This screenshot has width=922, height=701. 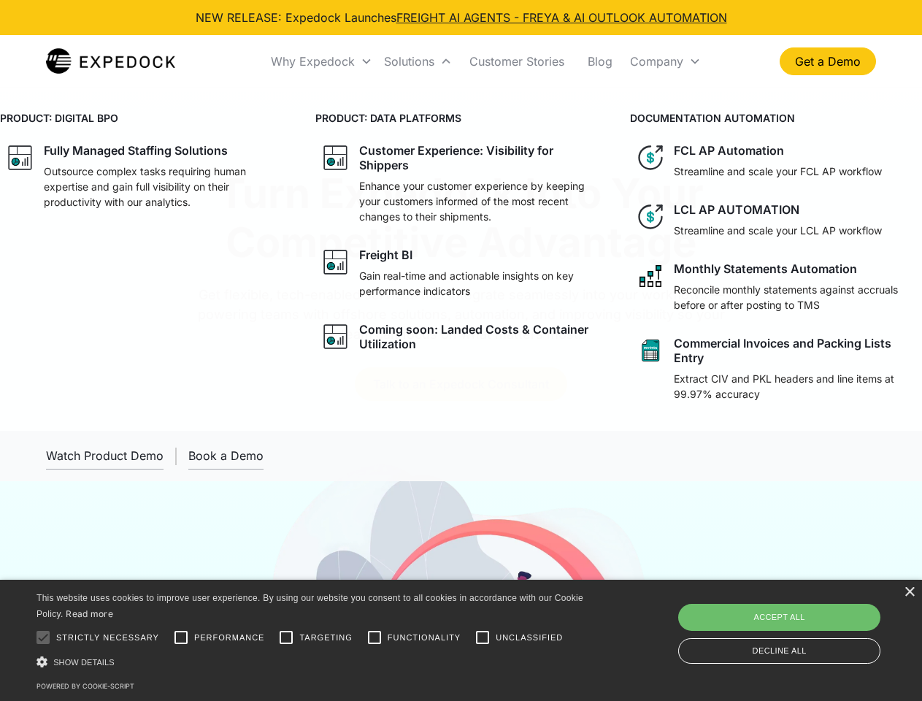 What do you see at coordinates (728, 150) in the screenshot?
I see `div: FCL AP Automation` at bounding box center [728, 150].